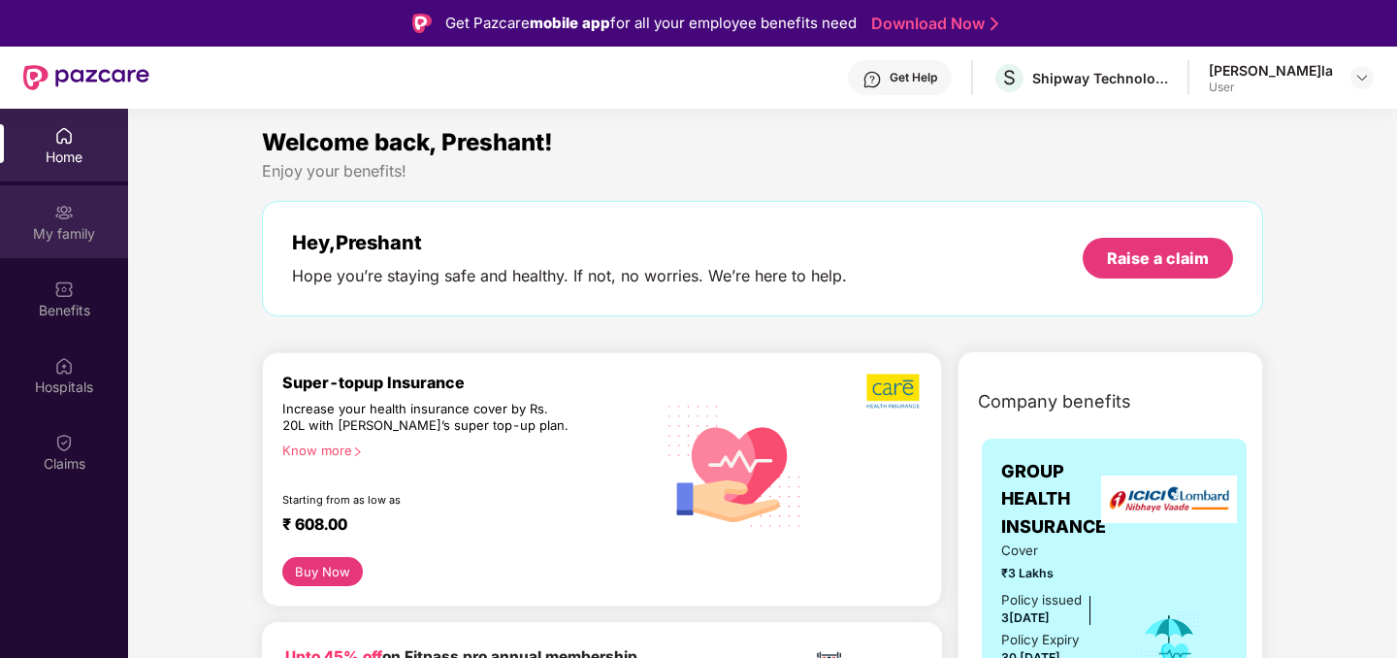  Describe the element at coordinates (570, 276) in the screenshot. I see `div: Hope you’re staying safe and healthy. If not, no worries. We’re here to help.` at that location.